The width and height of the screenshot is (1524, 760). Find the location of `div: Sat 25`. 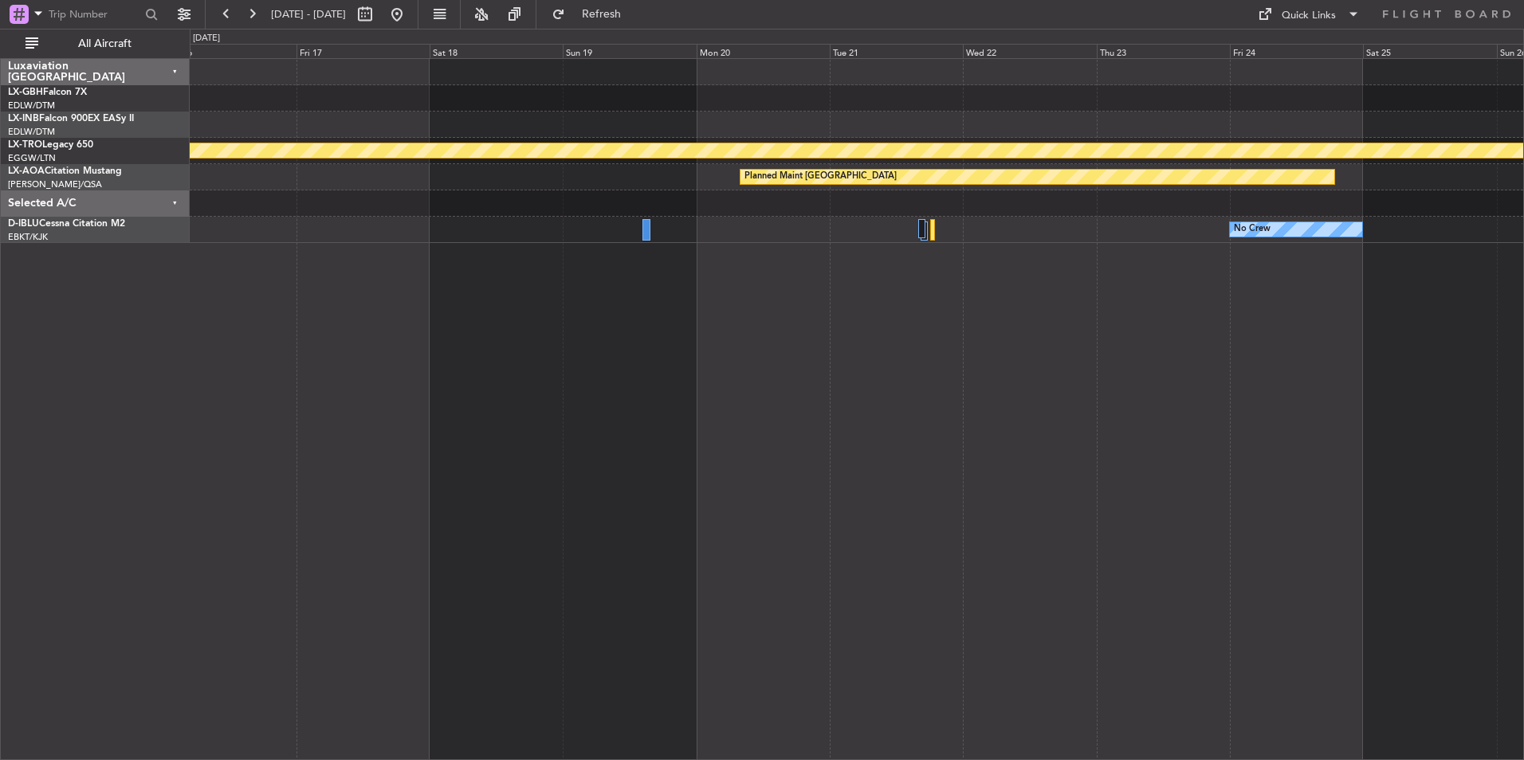

div: Sat 25 is located at coordinates (1429, 51).